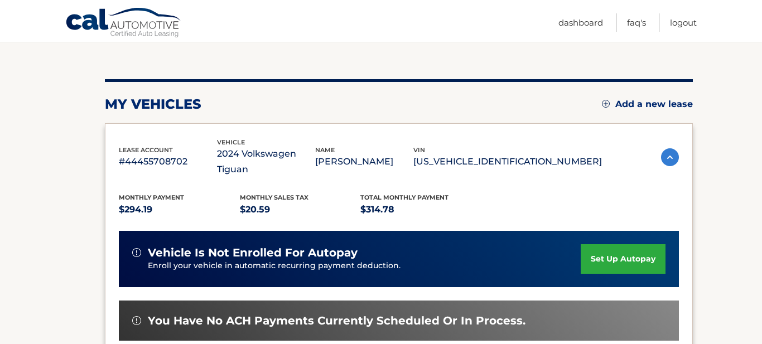 This screenshot has width=762, height=344. What do you see at coordinates (419, 150) in the screenshot?
I see `span: vin` at bounding box center [419, 150].